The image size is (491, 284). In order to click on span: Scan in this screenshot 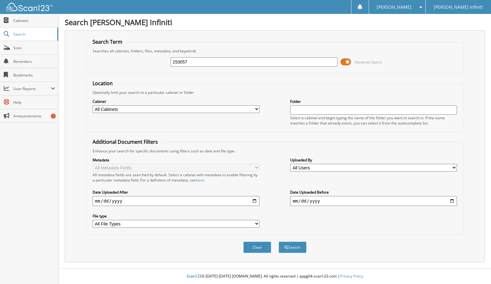, I will do `click(34, 48)`.